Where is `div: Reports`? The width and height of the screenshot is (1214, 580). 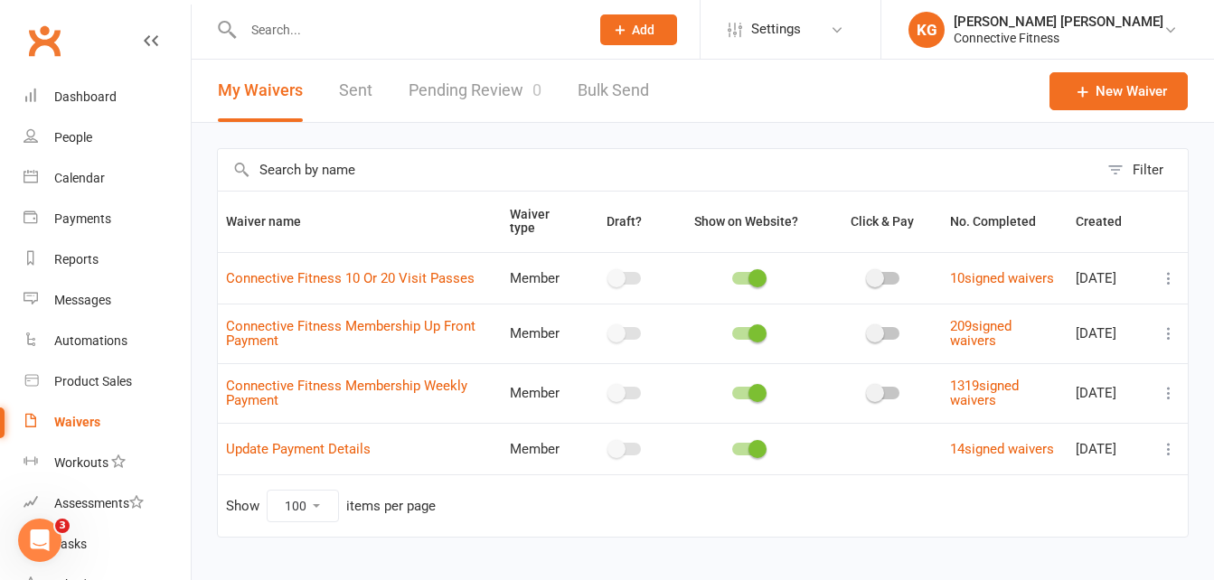 div: Reports is located at coordinates (76, 260).